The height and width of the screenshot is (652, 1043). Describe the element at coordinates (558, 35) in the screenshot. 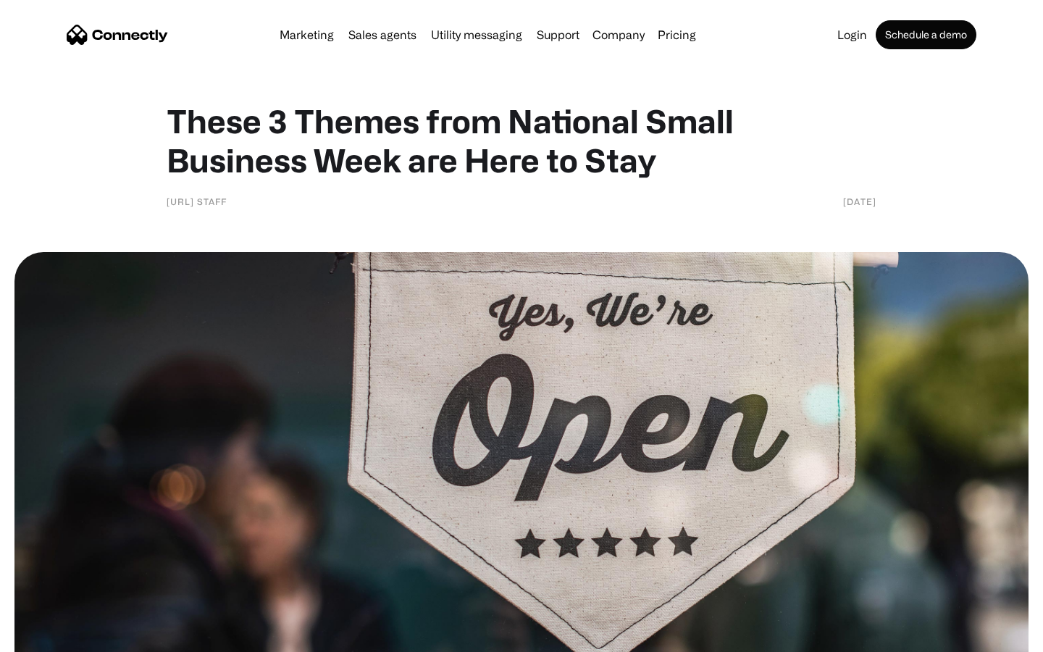

I see `a: Support` at that location.